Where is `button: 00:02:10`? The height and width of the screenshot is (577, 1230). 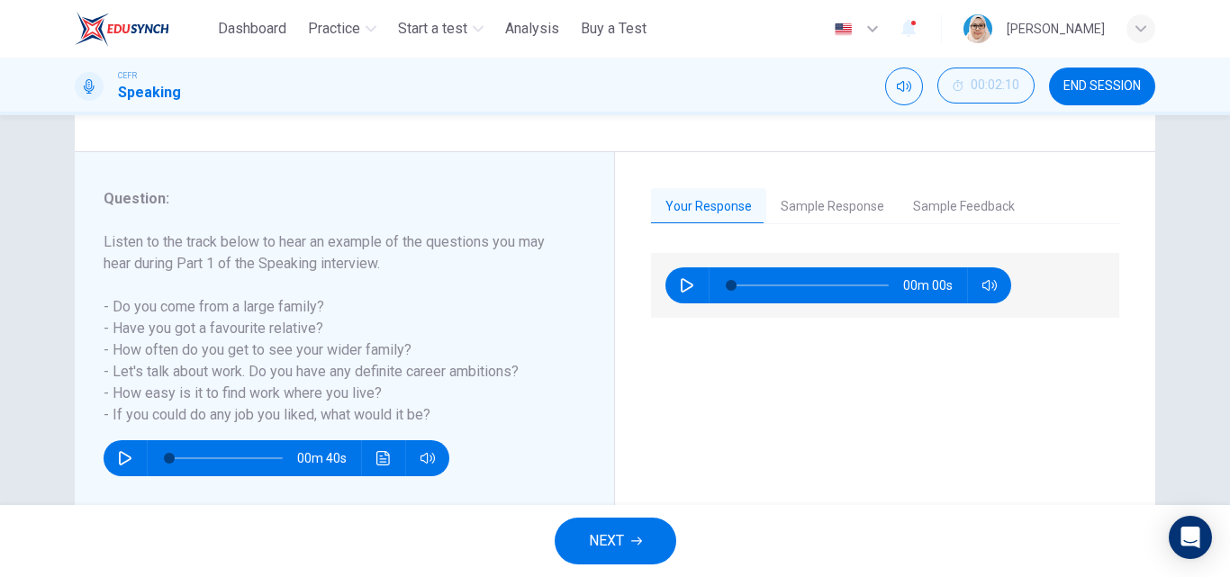 button: 00:02:10 is located at coordinates (986, 86).